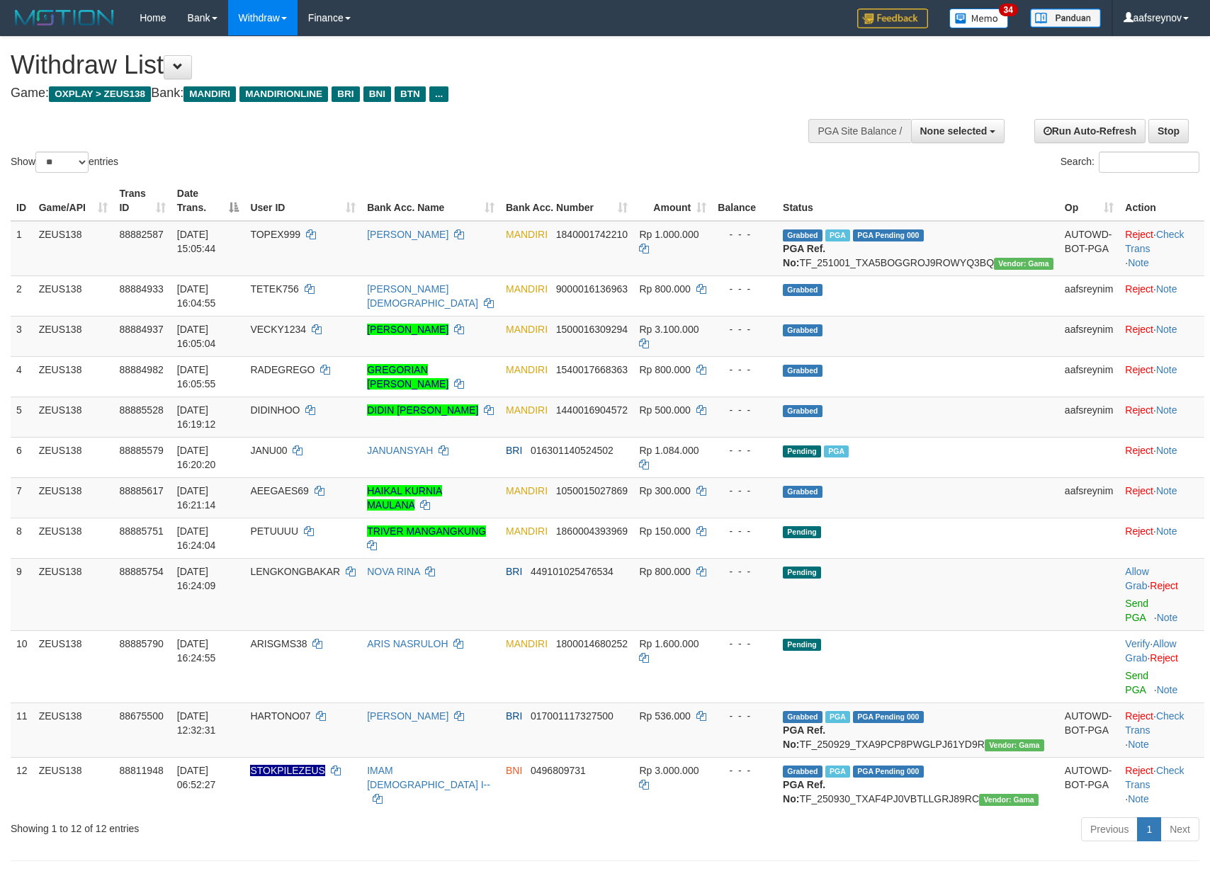  I want to click on label: Search:, so click(1130, 162).